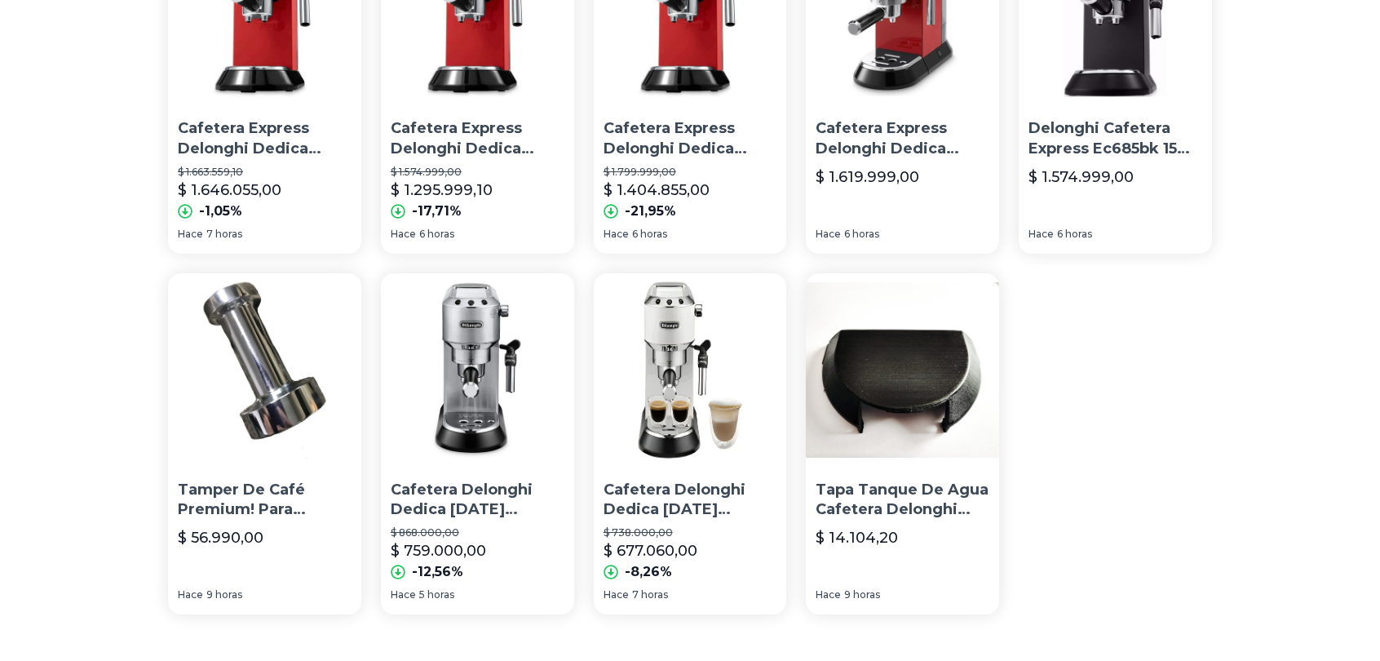 This screenshot has width=1380, height=661. Describe the element at coordinates (657, 190) in the screenshot. I see `p: $ 1.404.855,00` at that location.